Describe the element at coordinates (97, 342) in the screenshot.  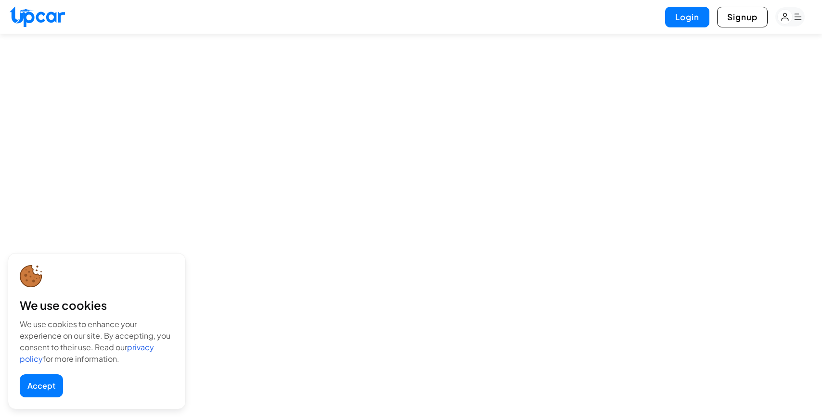
I see `div: We use cookies to enhance your experience on our site. By accepting, you consent to their use. Re...` at that location.